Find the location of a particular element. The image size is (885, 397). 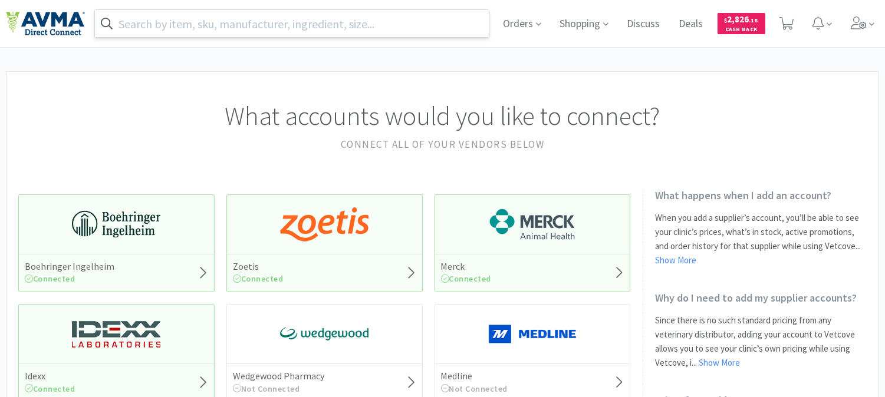

h5: Boehringer Ingelheim is located at coordinates (70, 266).